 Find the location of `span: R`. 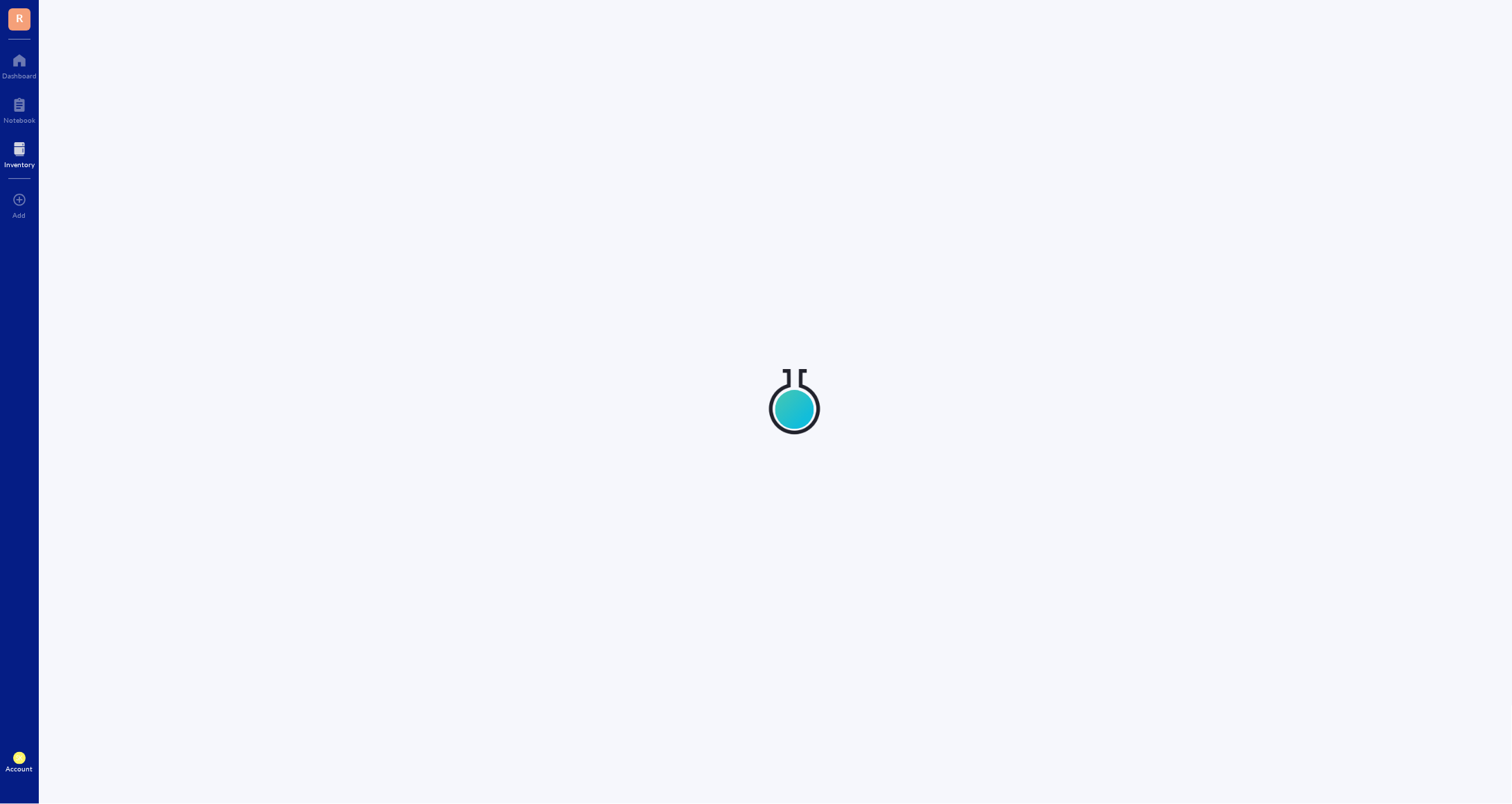

span: R is located at coordinates (20, 18).